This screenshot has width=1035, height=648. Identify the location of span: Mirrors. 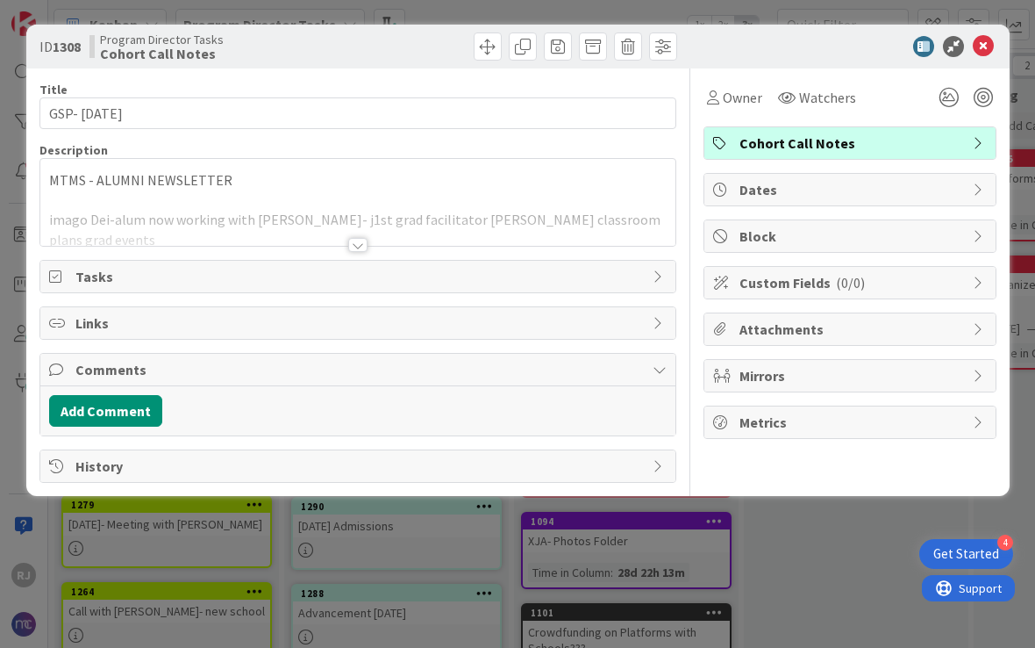
(852, 376).